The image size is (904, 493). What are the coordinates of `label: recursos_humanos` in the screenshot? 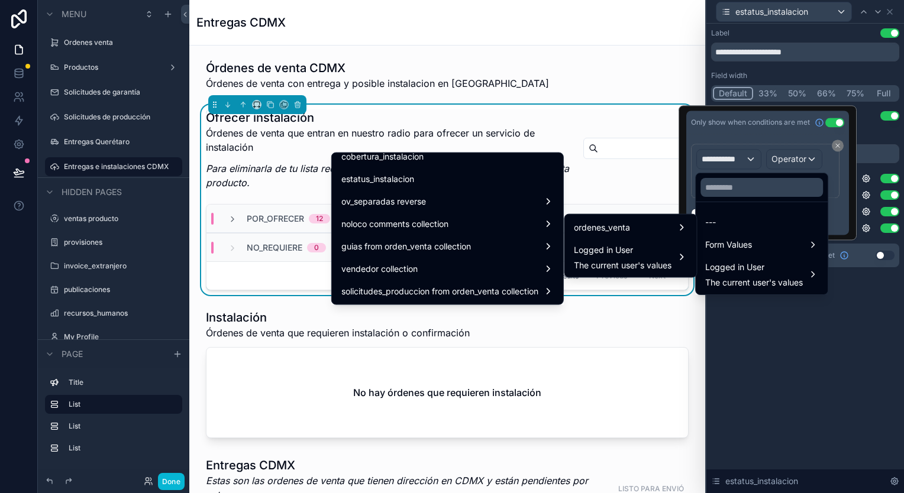 It's located at (122, 314).